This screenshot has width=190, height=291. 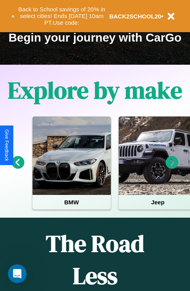 What do you see at coordinates (72, 202) in the screenshot?
I see `h4: BMW` at bounding box center [72, 202].